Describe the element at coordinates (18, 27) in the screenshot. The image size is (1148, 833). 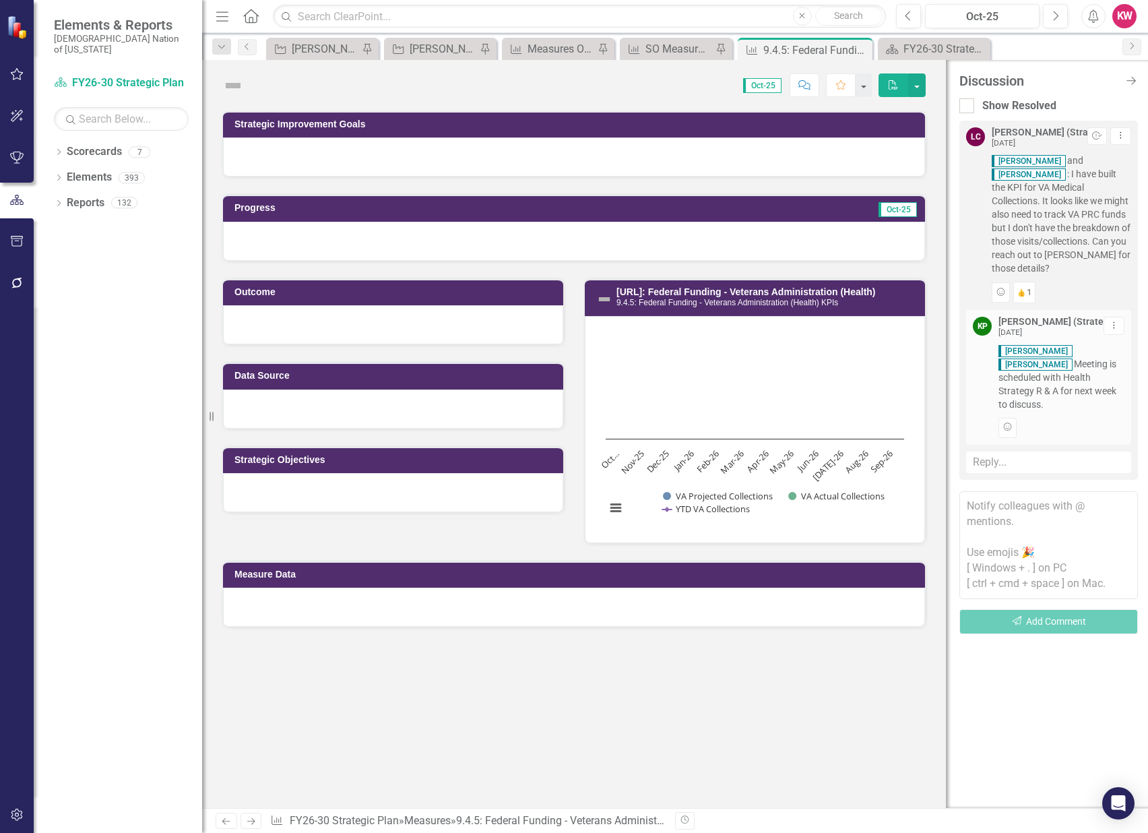
I see `img: ClearPoint Strategy` at that location.